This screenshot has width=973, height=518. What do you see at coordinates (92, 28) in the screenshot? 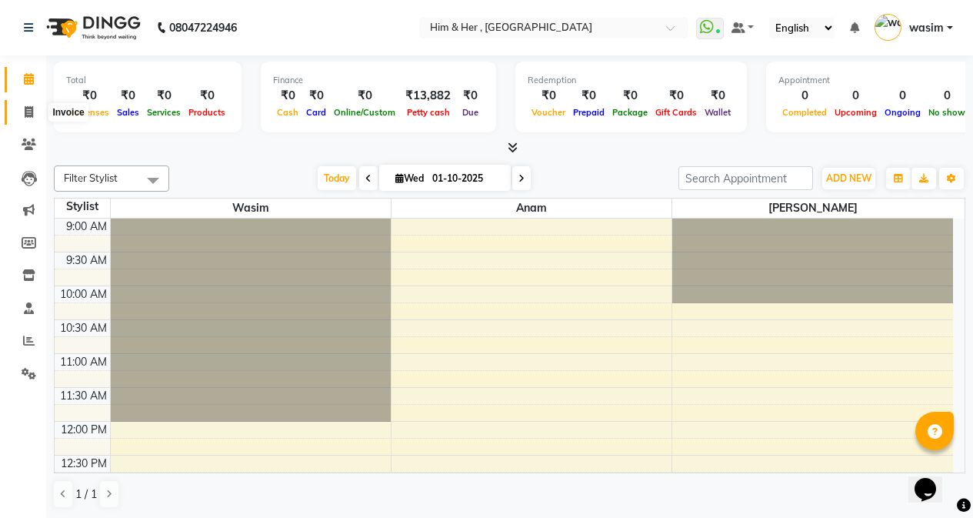
I see `img: logo` at bounding box center [92, 28].